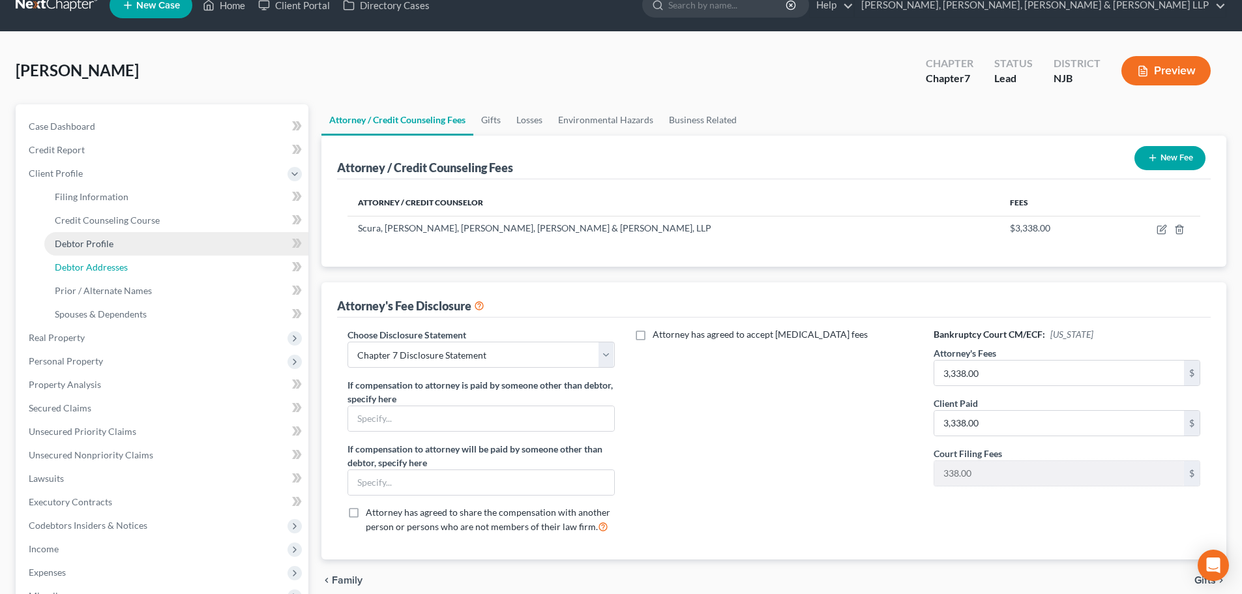  I want to click on span: Gifts, so click(1205, 580).